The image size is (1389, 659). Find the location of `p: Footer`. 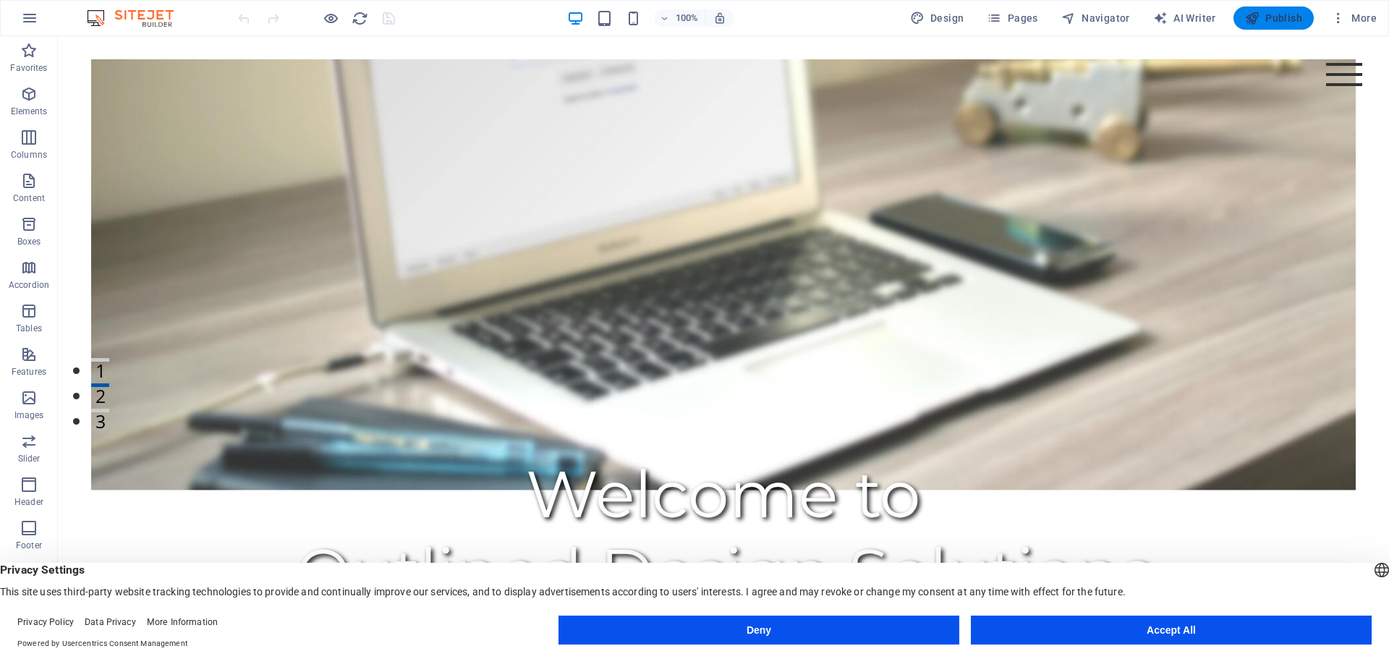

p: Footer is located at coordinates (29, 546).